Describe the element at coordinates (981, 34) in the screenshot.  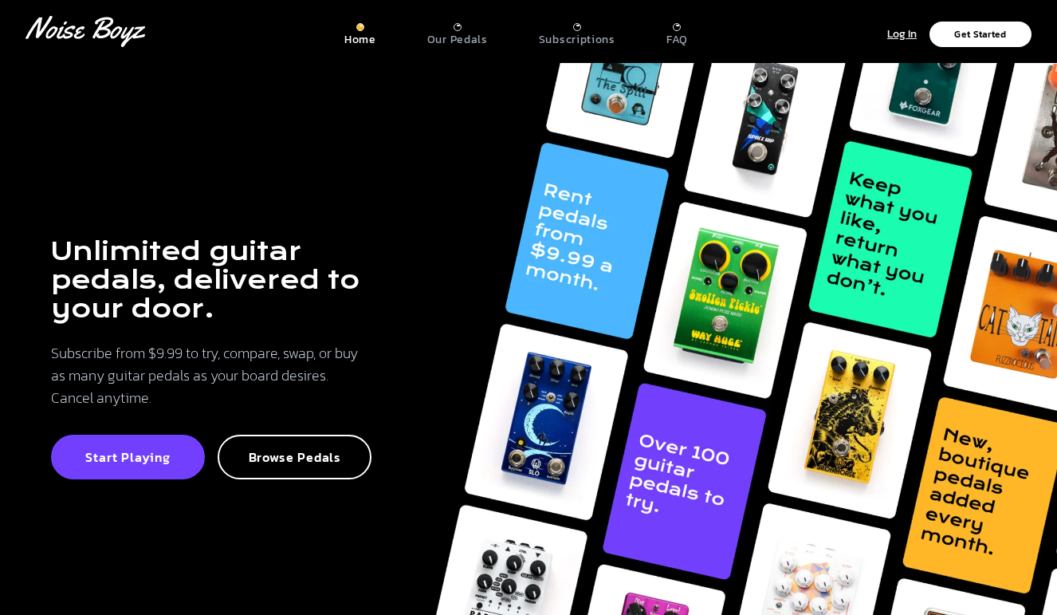
I see `button: Get Started` at that location.